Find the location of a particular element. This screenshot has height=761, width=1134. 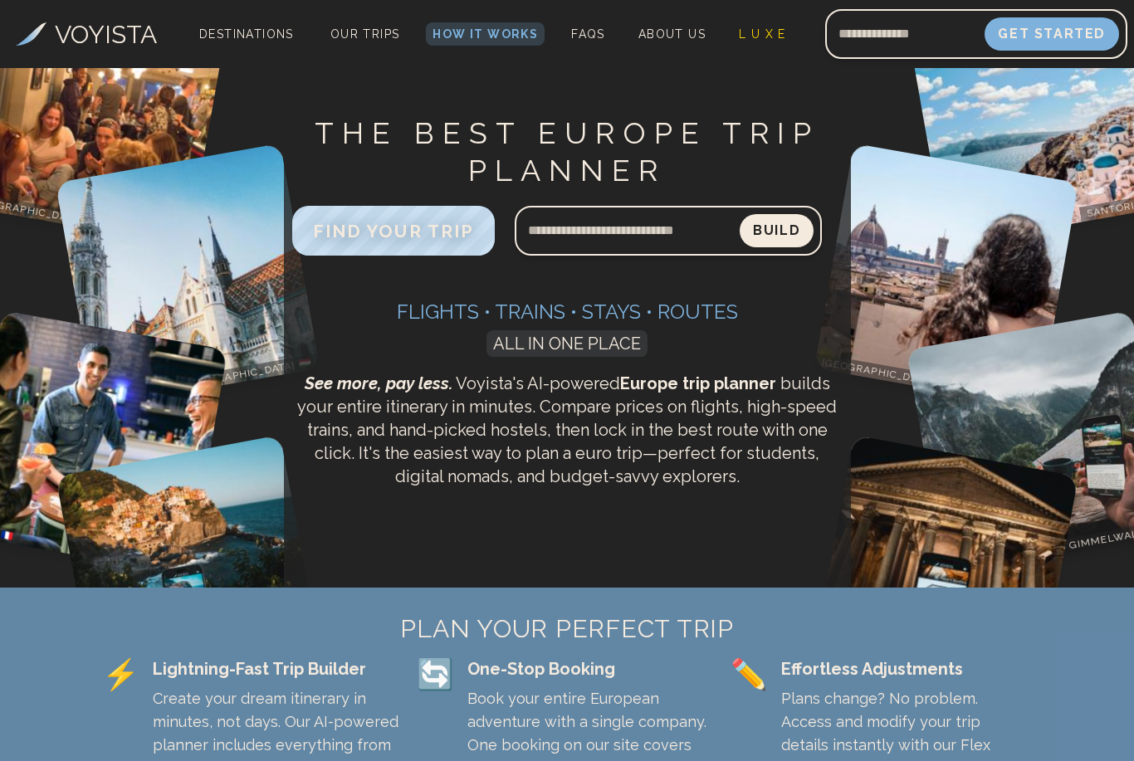

button: FIND YOUR TRIP is located at coordinates (394, 231).